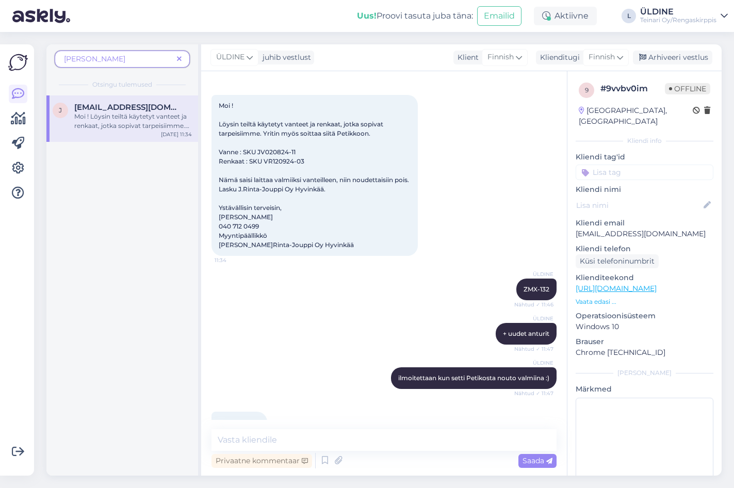 The image size is (734, 488). What do you see at coordinates (415, 16) in the screenshot?
I see `div: Proovi tasuta juba täna:` at bounding box center [415, 16].